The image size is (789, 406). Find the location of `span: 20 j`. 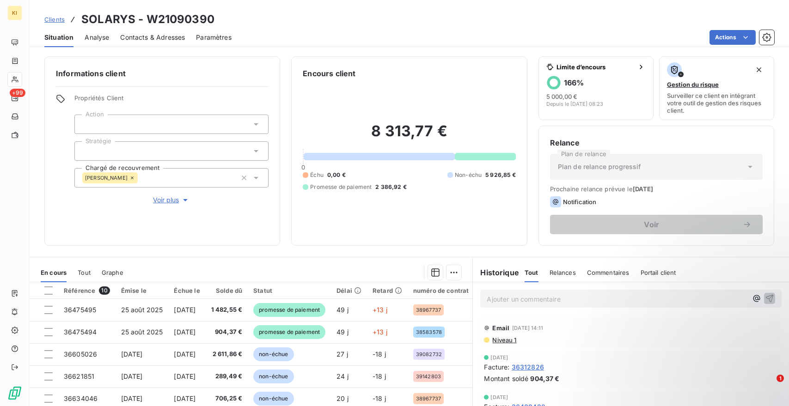

span: 20 j is located at coordinates (342, 398).